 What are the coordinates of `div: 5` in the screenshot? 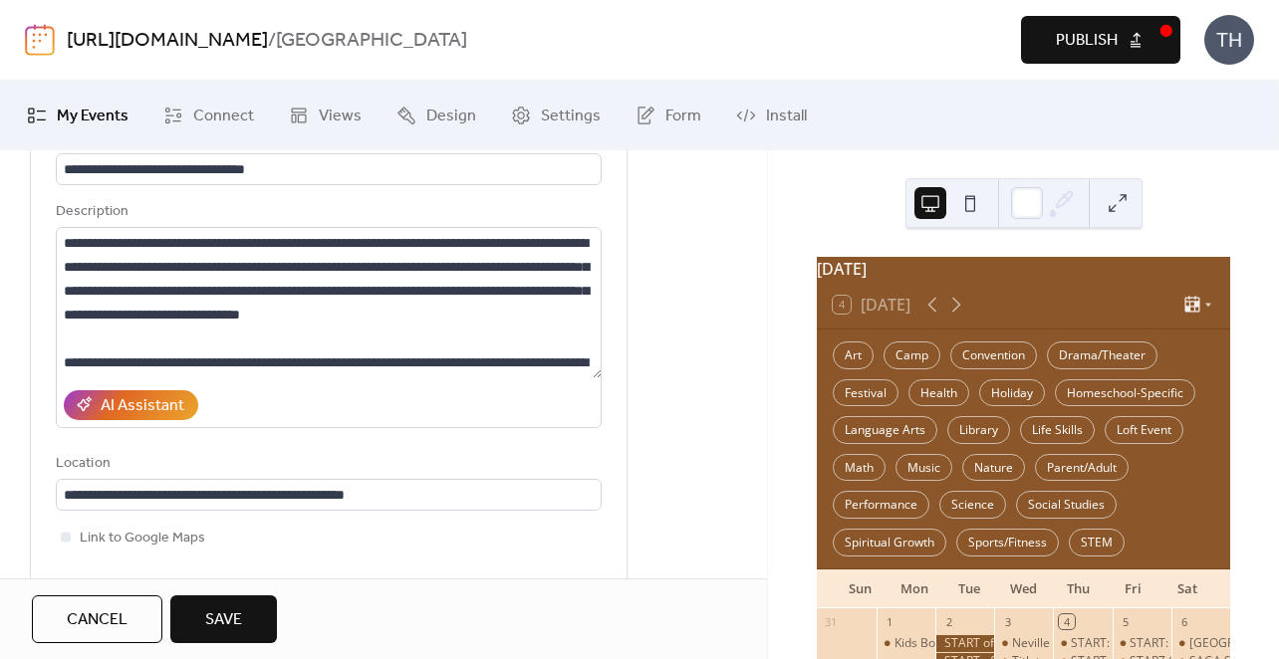 It's located at (1126, 622).